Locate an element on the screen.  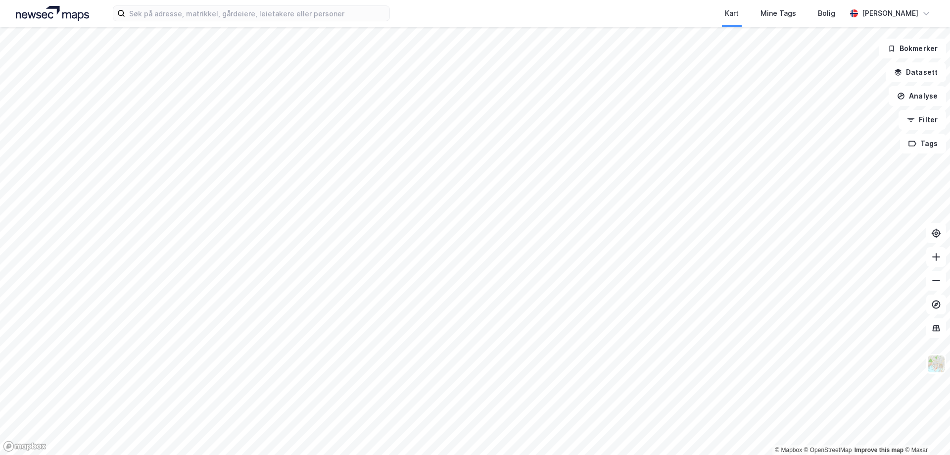
button: Datasett is located at coordinates (916, 72).